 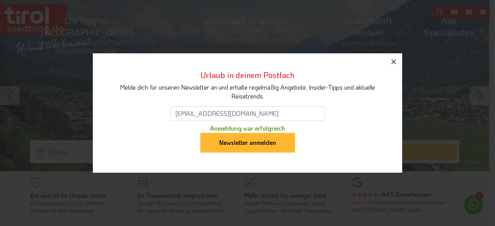 I want to click on h3: Urlaub in deinem Postfach, so click(x=247, y=75).